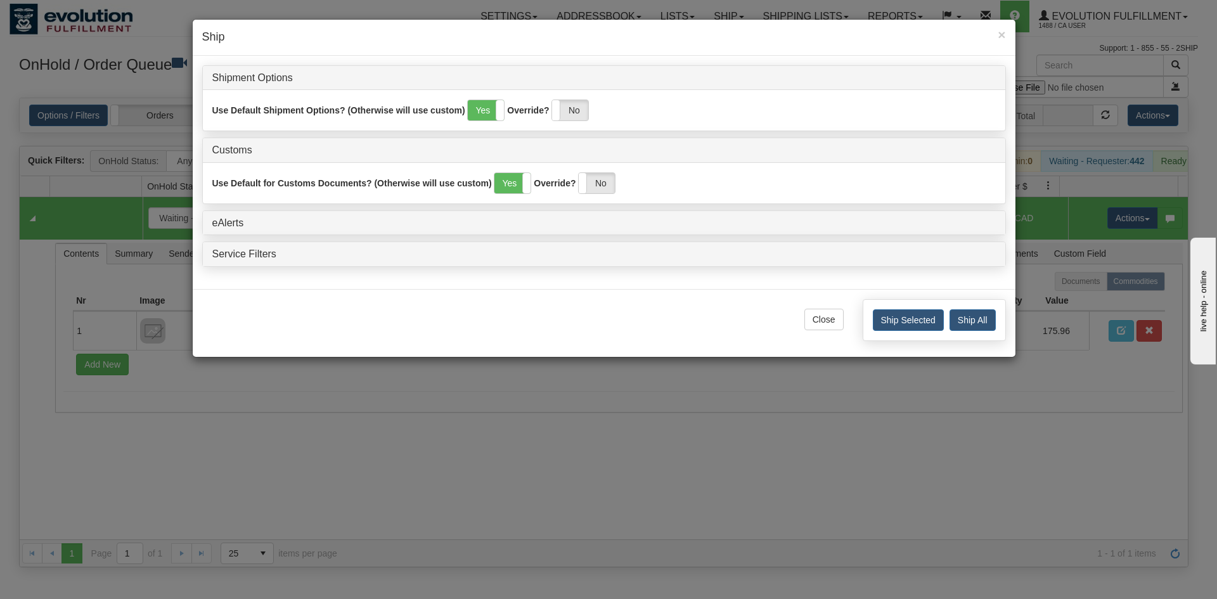 The width and height of the screenshot is (1217, 599). I want to click on button: Ship Selected, so click(908, 320).